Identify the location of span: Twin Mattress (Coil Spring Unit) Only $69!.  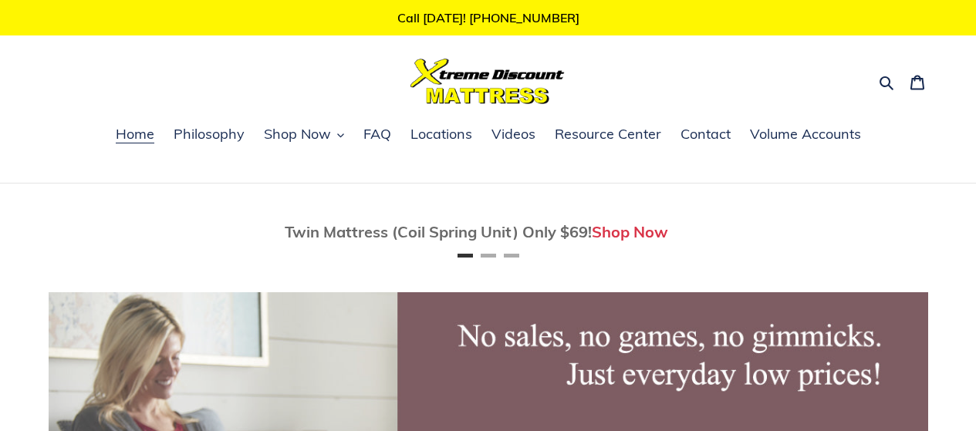
(438, 232).